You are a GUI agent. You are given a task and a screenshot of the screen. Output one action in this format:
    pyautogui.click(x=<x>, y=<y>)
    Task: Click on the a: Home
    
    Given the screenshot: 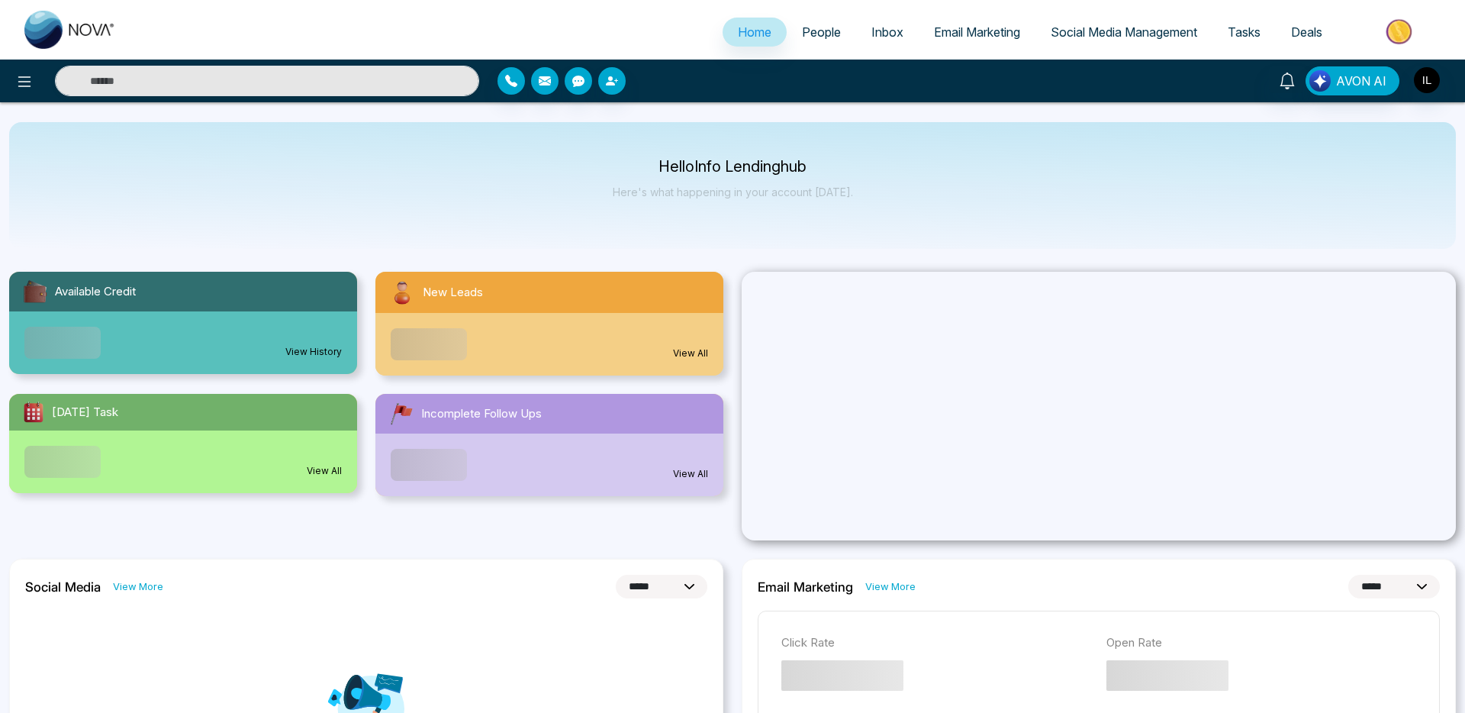 What is the action you would take?
    pyautogui.click(x=755, y=32)
    